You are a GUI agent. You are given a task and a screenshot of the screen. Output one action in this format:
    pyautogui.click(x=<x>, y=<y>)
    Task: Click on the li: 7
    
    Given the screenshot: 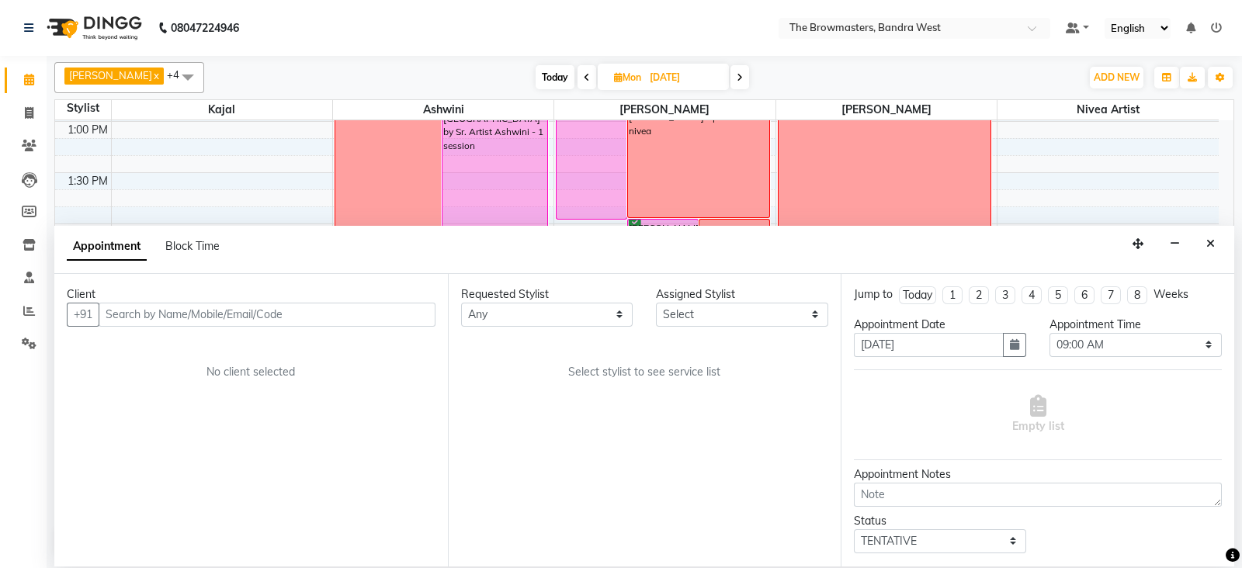 What is the action you would take?
    pyautogui.click(x=1110, y=295)
    